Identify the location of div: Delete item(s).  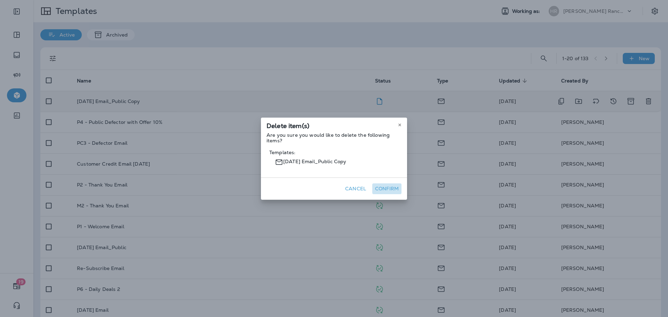
(334, 125).